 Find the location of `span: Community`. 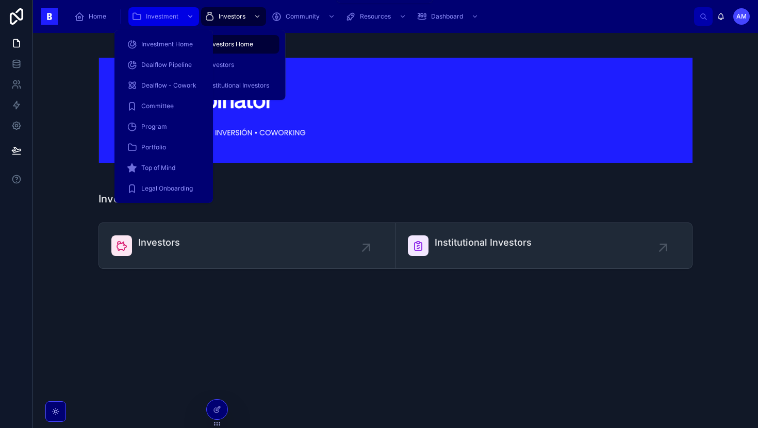

span: Community is located at coordinates (303, 16).